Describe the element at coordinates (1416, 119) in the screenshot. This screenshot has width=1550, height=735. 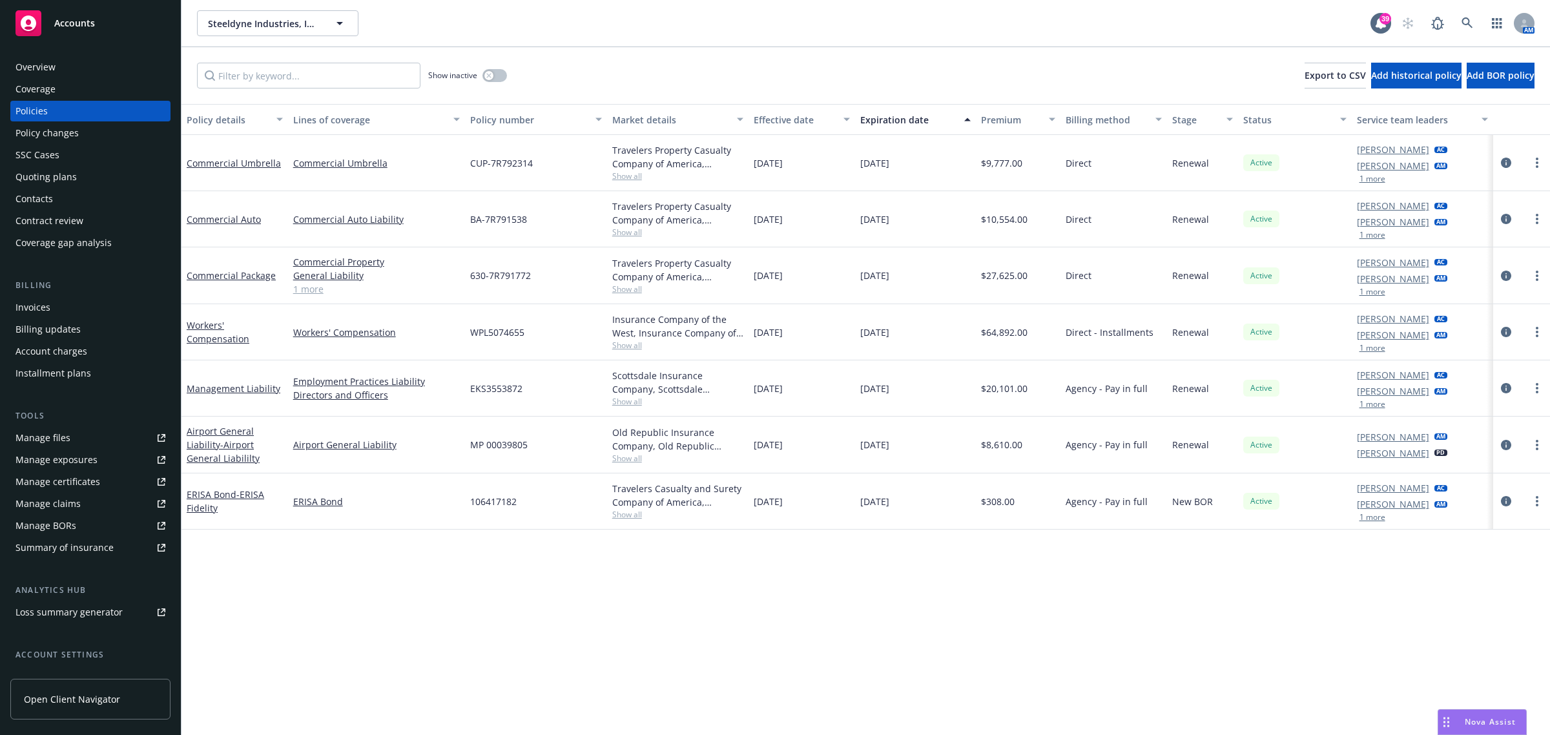
I see `div: Service team leaders` at that location.